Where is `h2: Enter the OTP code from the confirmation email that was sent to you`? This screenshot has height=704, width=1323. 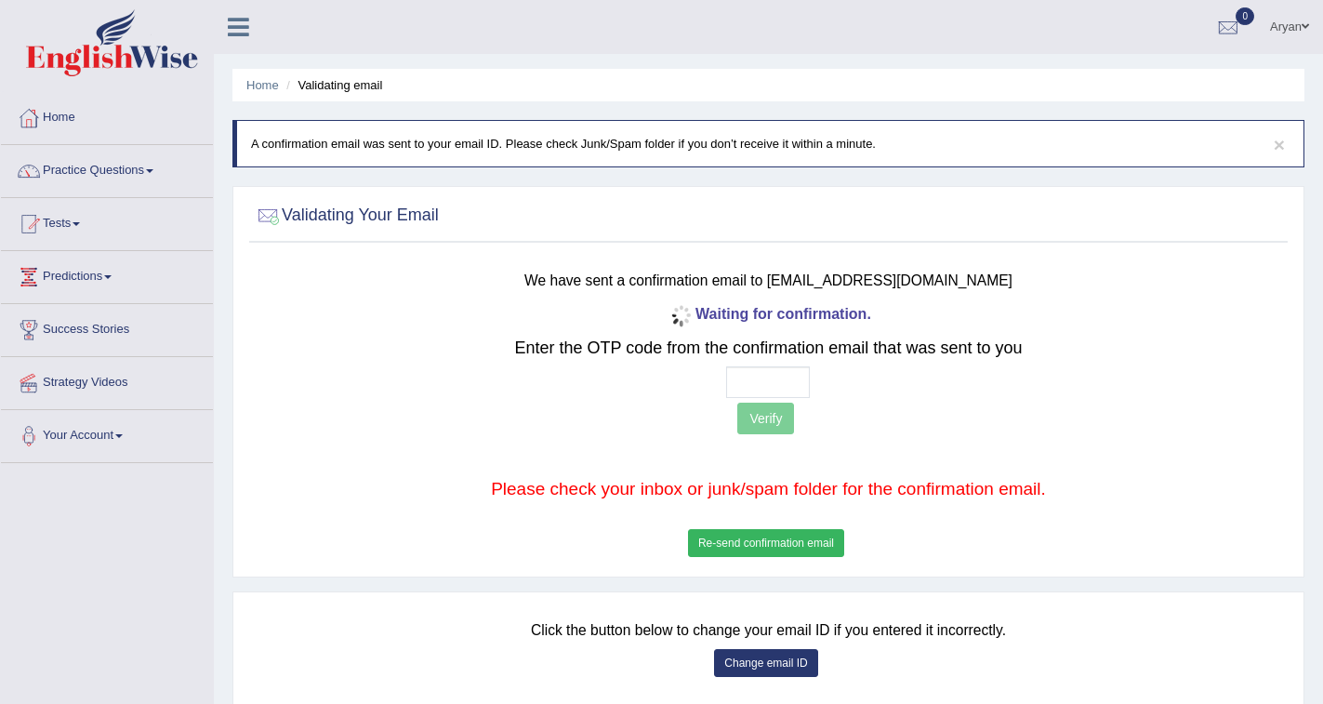 h2: Enter the OTP code from the confirmation email that was sent to you is located at coordinates (768, 349).